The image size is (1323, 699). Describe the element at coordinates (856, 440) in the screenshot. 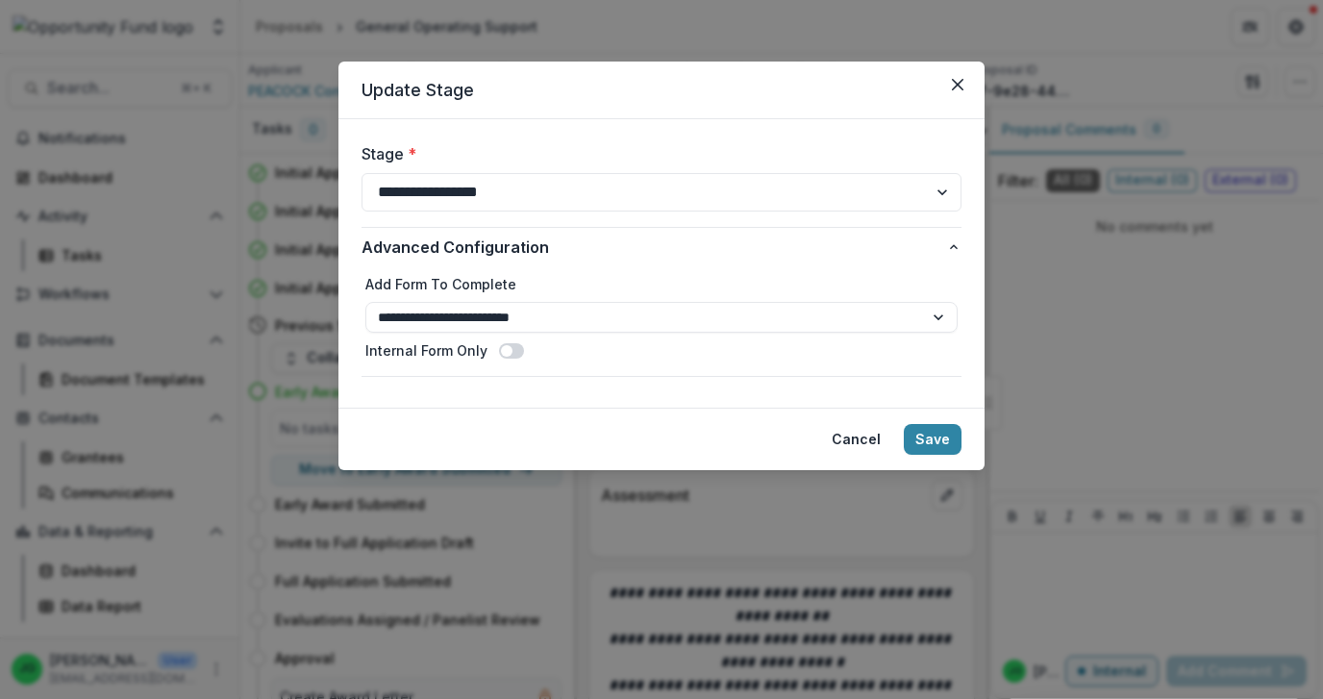

I see `button: Cancel` at that location.